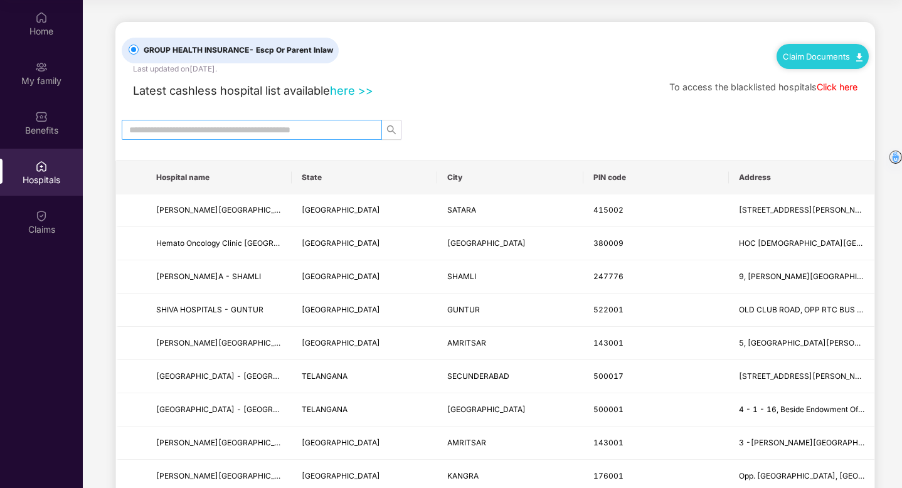  What do you see at coordinates (609, 276) in the screenshot?
I see `span: 247776` at bounding box center [609, 276].